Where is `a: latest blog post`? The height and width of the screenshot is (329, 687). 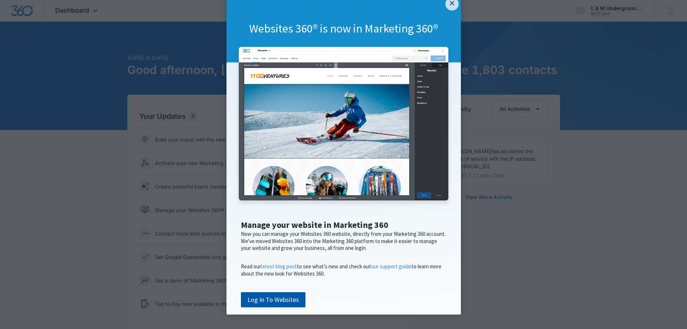
a: latest blog post is located at coordinates (279, 266).